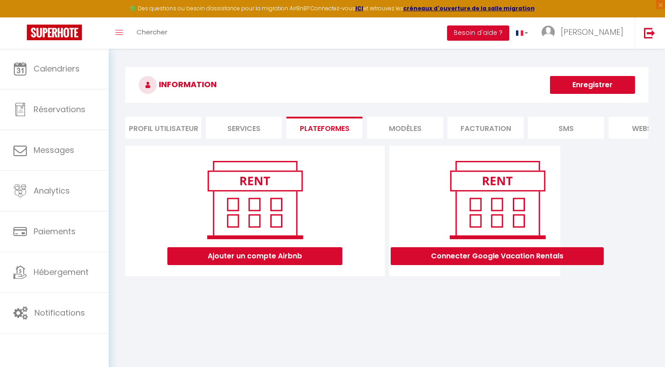 The height and width of the screenshot is (367, 665). I want to click on a: Chercher, so click(152, 33).